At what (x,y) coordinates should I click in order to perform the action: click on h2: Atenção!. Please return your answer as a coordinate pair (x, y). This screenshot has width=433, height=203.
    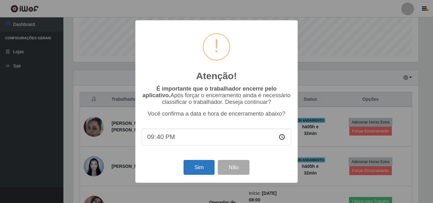
    Looking at the image, I should click on (216, 76).